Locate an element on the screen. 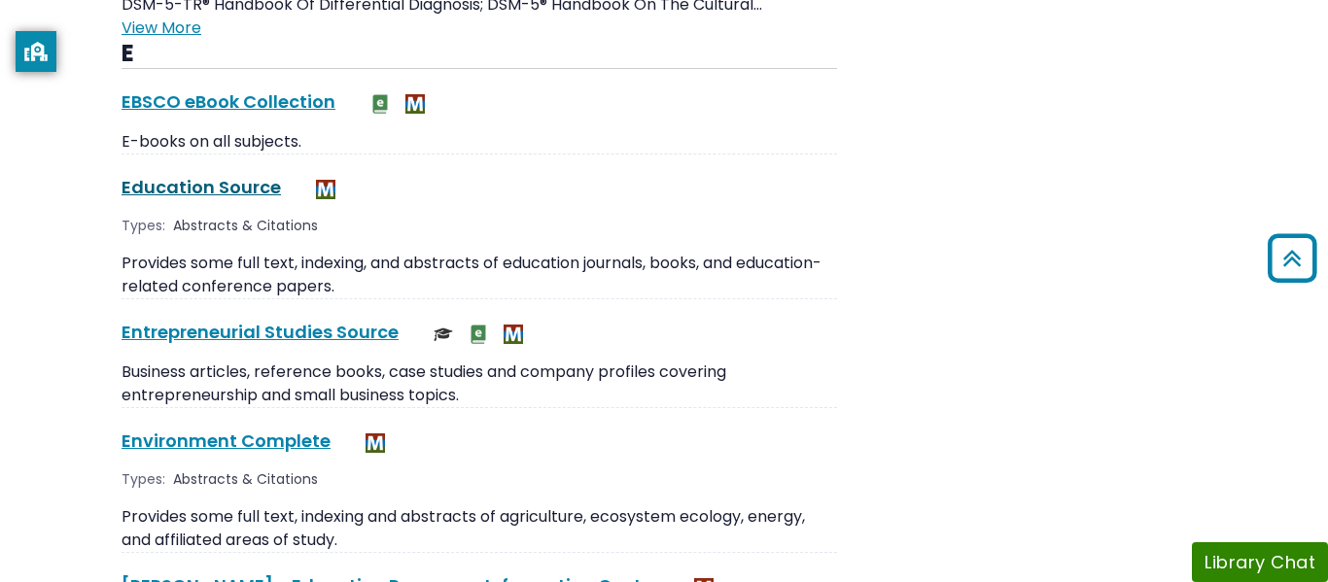  a: Back to Top is located at coordinates (1292, 258).